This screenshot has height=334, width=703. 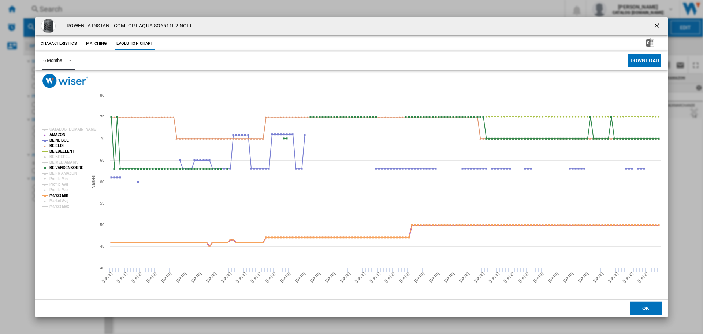 I want to click on tspan: 65, so click(x=102, y=160).